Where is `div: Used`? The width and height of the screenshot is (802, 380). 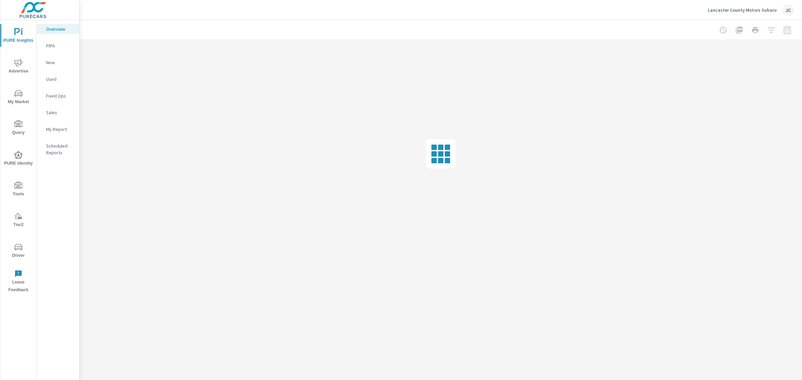 div: Used is located at coordinates (58, 79).